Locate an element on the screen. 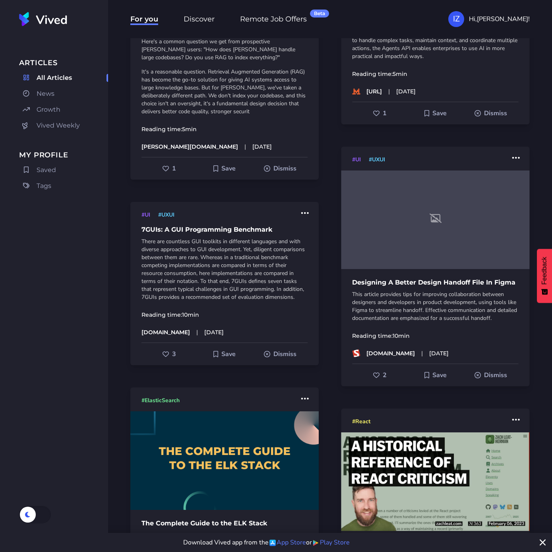 Image resolution: width=552 pixels, height=552 pixels. span: News is located at coordinates (45, 94).